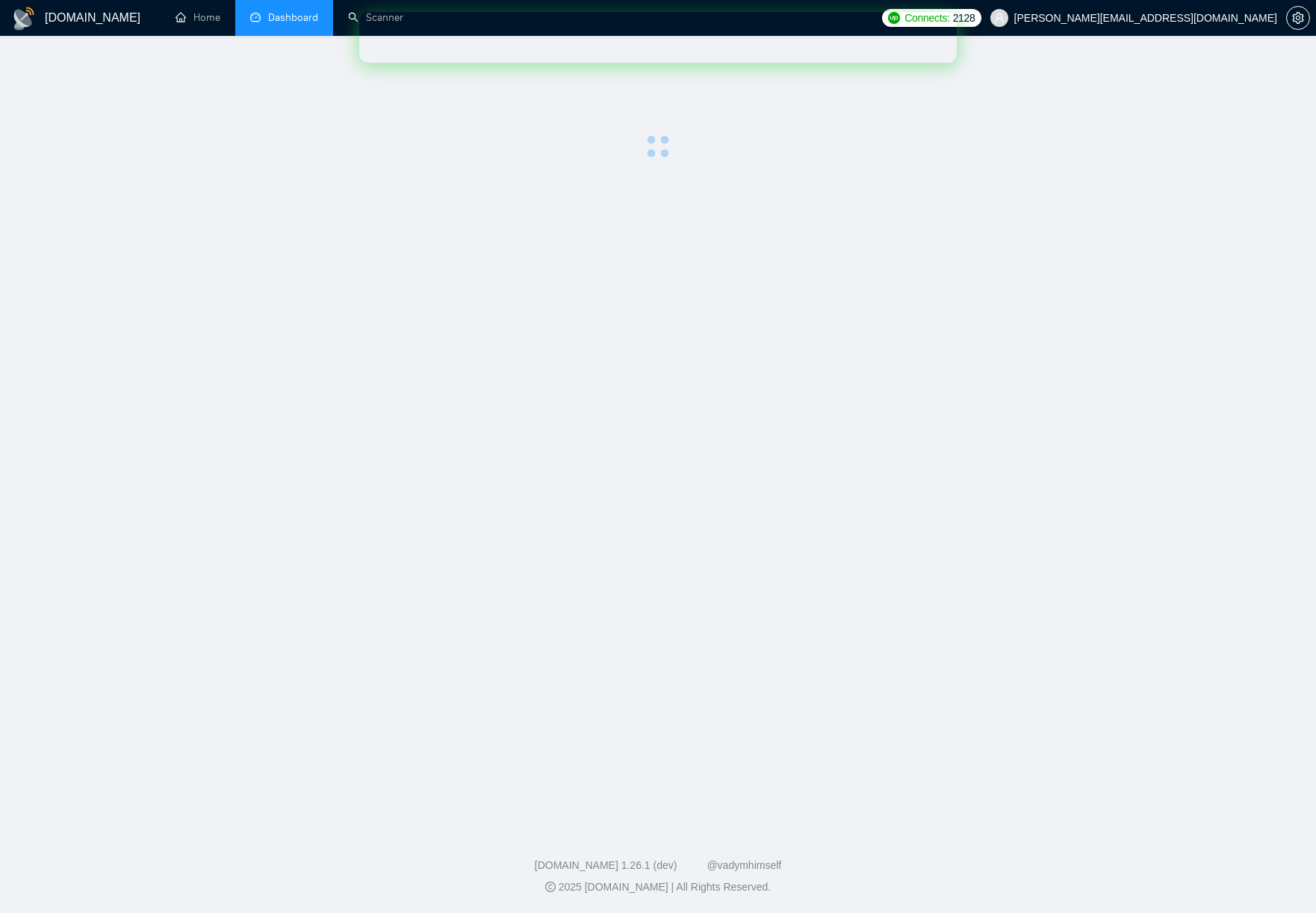 The image size is (1316, 913). What do you see at coordinates (744, 865) in the screenshot?
I see `a: @vadymhimself` at bounding box center [744, 865].